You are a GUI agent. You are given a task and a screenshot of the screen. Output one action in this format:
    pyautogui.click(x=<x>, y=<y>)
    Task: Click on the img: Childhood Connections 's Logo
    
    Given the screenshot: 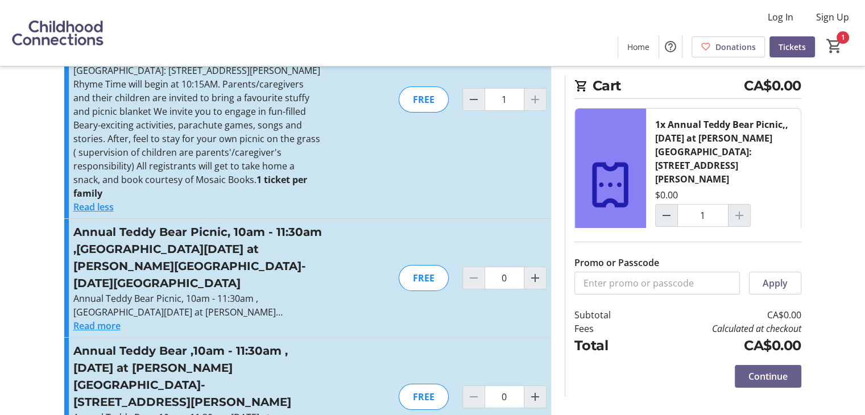 What is the action you would take?
    pyautogui.click(x=57, y=33)
    